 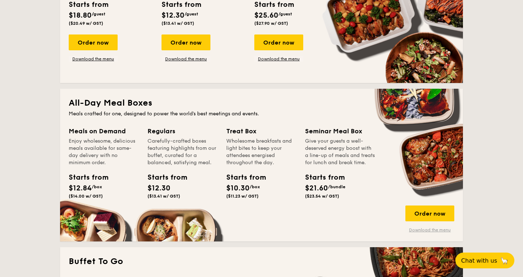 What do you see at coordinates (104, 152) in the screenshot?
I see `div: Enjoy wholesome, delicious meals available for same-day delivery with no minimum order.` at bounding box center [104, 152].